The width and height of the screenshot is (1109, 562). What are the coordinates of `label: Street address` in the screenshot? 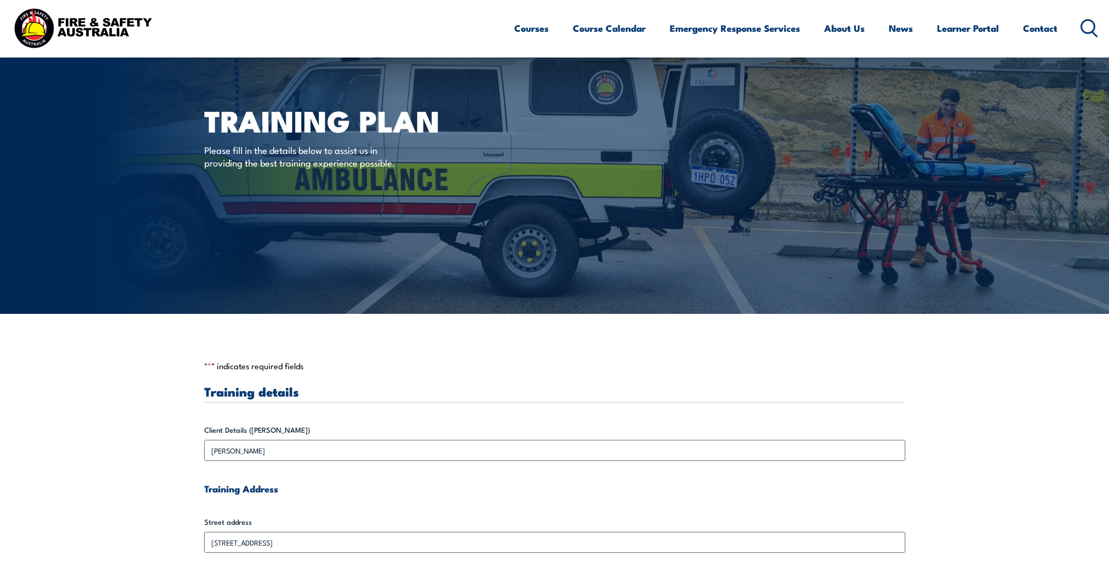 It's located at (555, 522).